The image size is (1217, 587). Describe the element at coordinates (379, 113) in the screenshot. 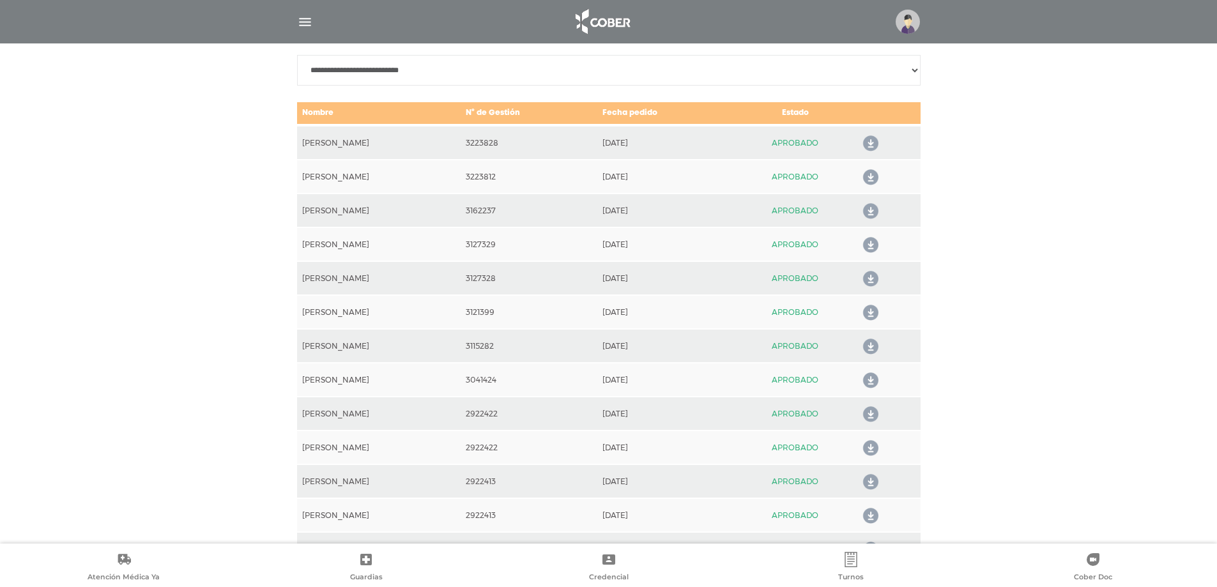

I see `td: Nombre` at that location.